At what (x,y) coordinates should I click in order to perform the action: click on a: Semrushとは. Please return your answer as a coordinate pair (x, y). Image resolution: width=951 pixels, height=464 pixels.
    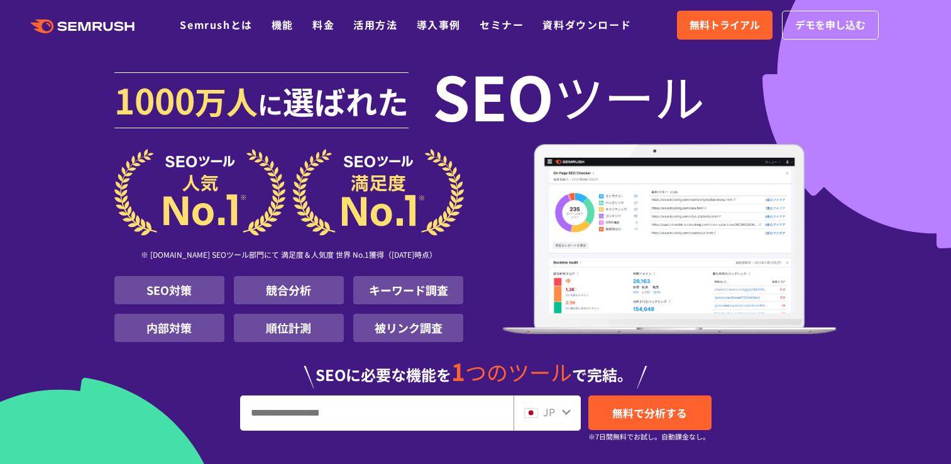
    Looking at the image, I should click on (216, 25).